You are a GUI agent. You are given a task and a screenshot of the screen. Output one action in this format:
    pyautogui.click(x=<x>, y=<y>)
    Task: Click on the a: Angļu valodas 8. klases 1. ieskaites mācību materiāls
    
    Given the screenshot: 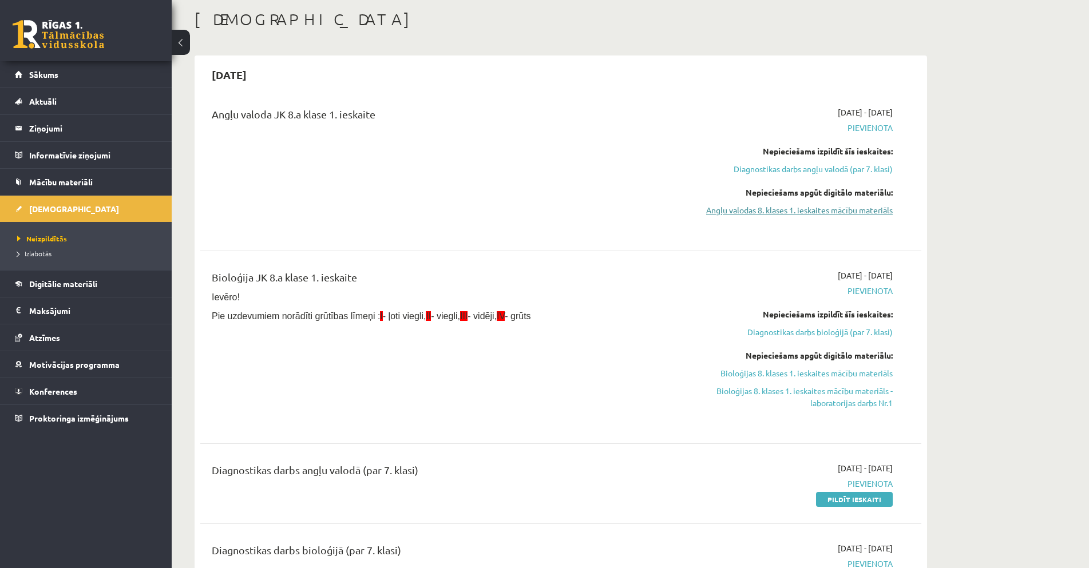 What is the action you would take?
    pyautogui.click(x=784, y=210)
    